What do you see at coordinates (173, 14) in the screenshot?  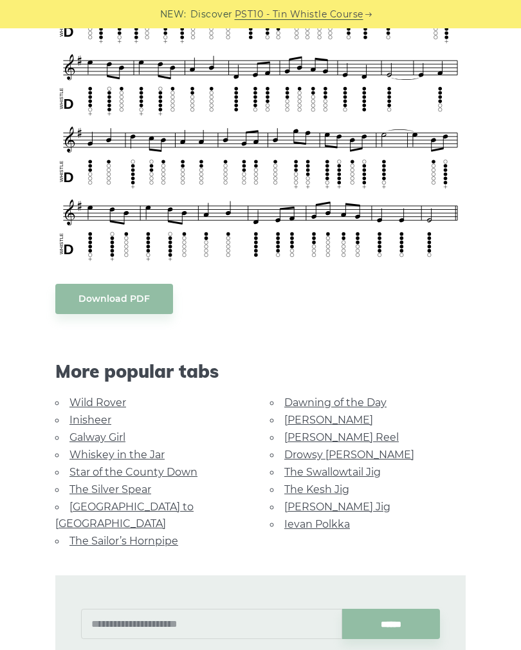 I see `span: NEW:` at bounding box center [173, 14].